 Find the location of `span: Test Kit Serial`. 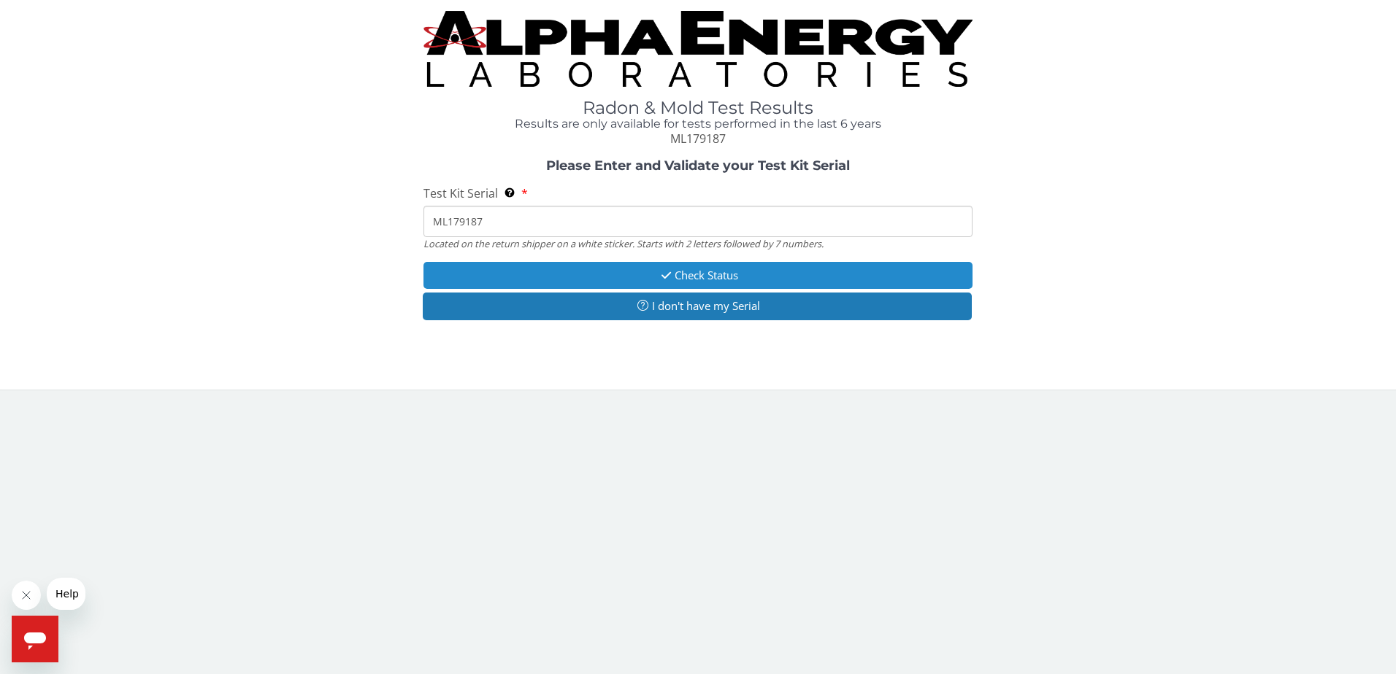

span: Test Kit Serial is located at coordinates (461, 193).